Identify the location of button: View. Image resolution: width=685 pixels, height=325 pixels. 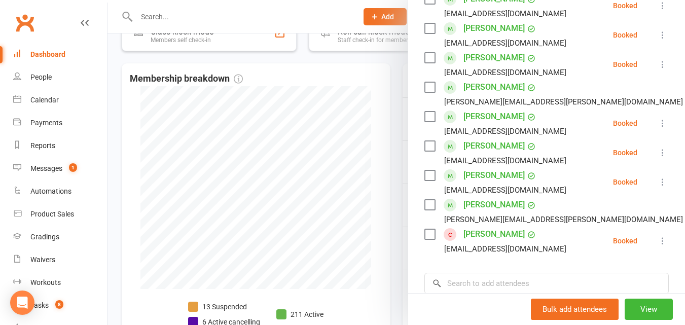
(649, 309).